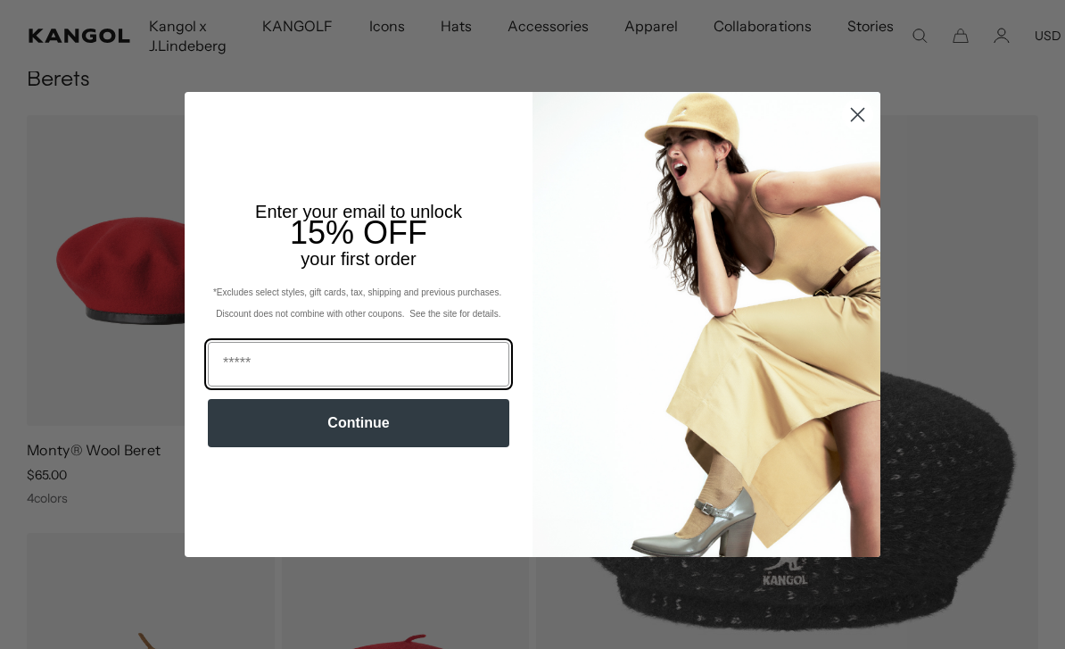 The height and width of the screenshot is (649, 1065). I want to click on span: Enter your email to unlock, so click(359, 211).